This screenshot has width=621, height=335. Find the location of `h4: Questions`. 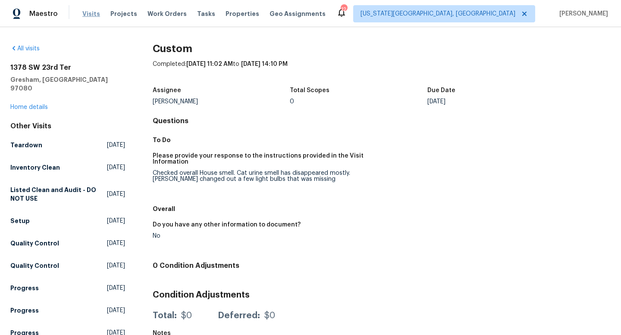

h4: Questions is located at coordinates (381, 121).